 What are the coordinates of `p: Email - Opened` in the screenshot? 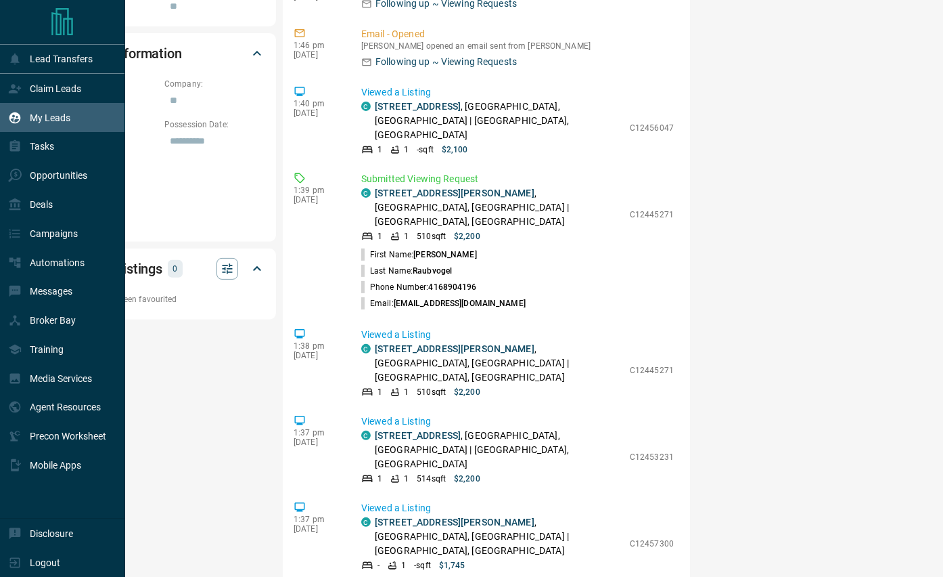 It's located at (518, 34).